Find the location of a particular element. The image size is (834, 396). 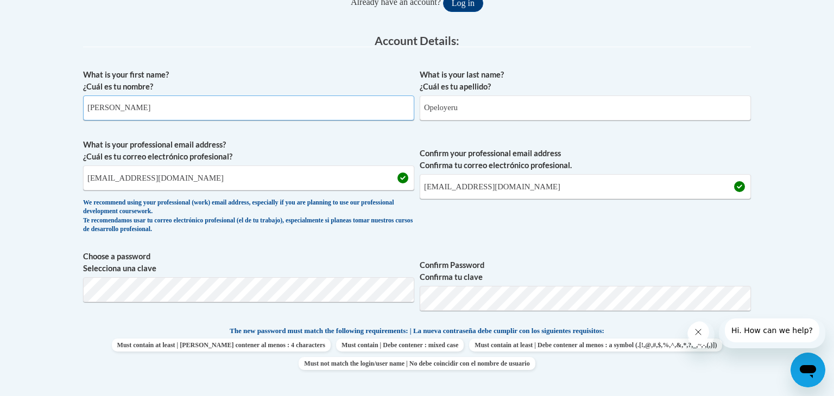

label: What is your last name? ¿Cuál es tu apellido? is located at coordinates (585, 81).